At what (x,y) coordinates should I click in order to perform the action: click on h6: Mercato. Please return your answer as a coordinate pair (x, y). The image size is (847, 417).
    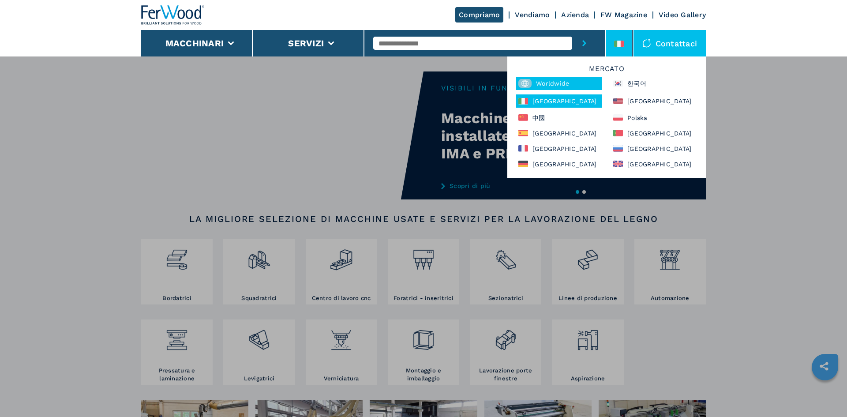
    Looking at the image, I should click on (607, 71).